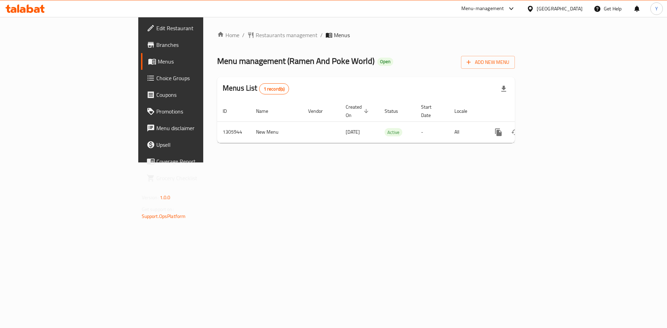  I want to click on span: Start Date, so click(431, 111).